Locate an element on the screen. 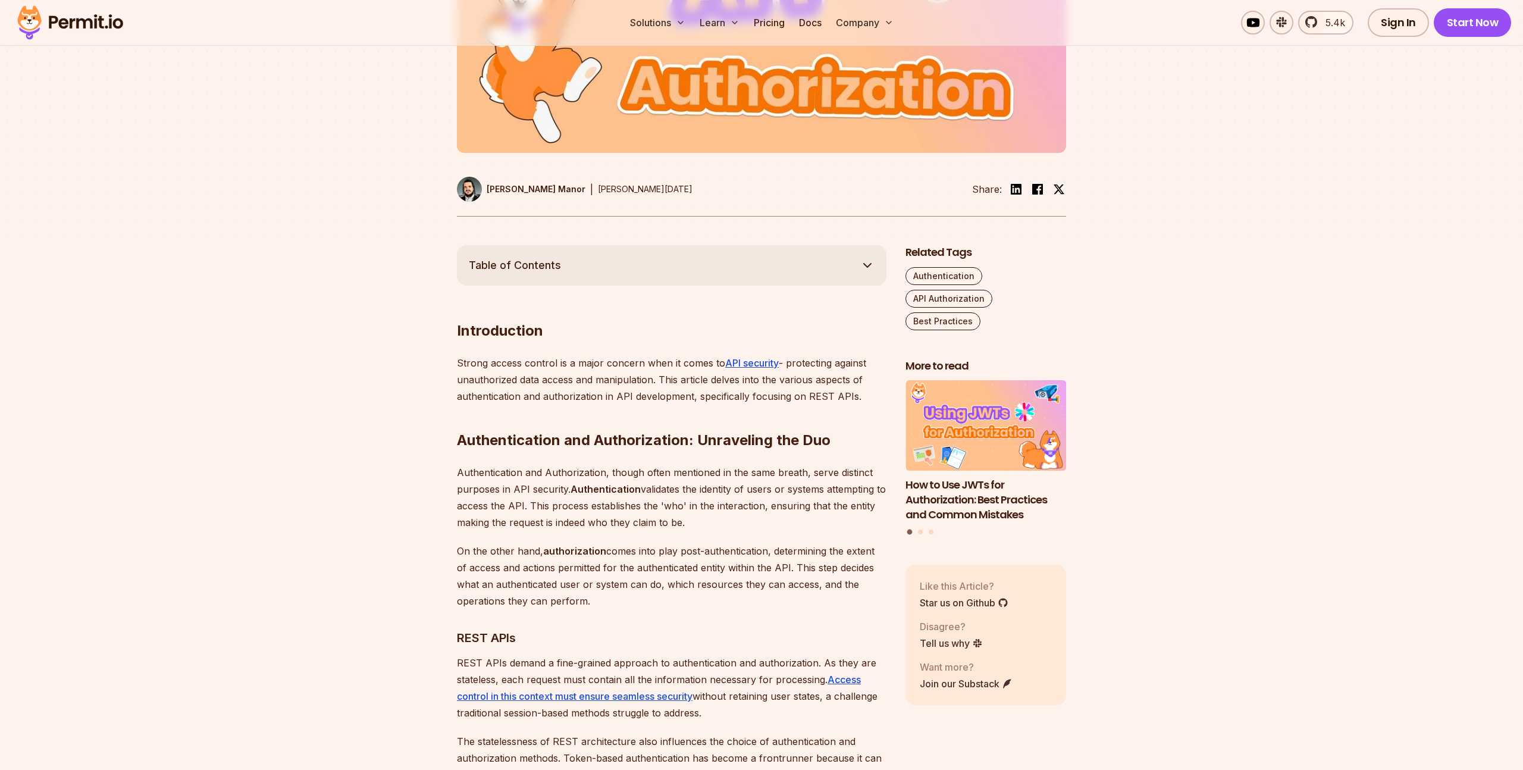 Image resolution: width=1523 pixels, height=770 pixels. button: linkedin is located at coordinates (1016, 189).